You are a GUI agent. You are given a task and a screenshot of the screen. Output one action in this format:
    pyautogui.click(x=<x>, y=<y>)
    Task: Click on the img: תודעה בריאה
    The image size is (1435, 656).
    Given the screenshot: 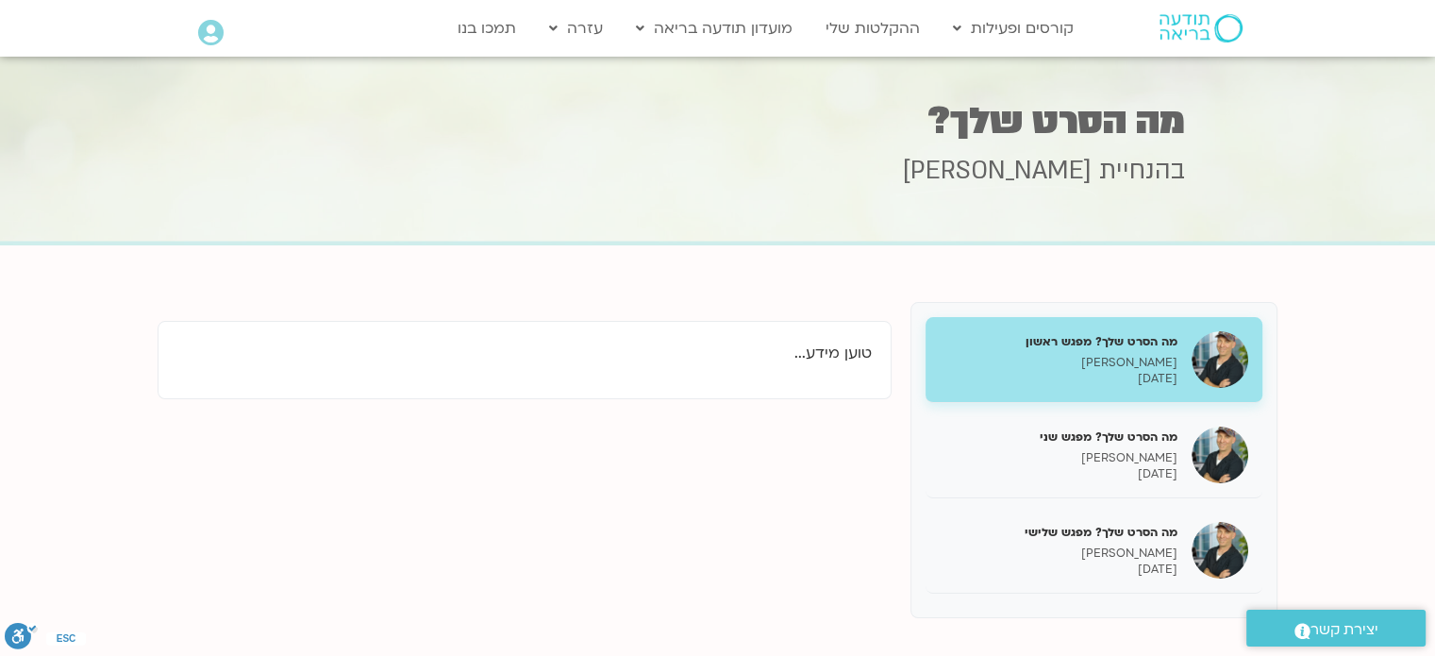 What is the action you would take?
    pyautogui.click(x=1201, y=28)
    